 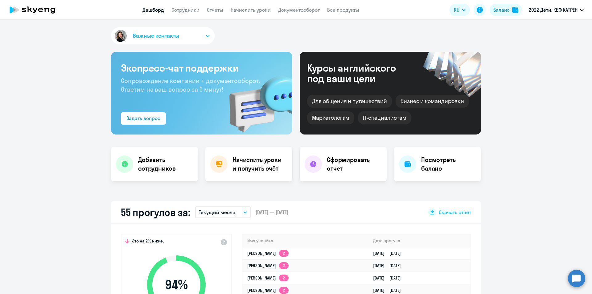 What do you see at coordinates (251, 10) in the screenshot?
I see `a: Начислить уроки` at bounding box center [251, 10].